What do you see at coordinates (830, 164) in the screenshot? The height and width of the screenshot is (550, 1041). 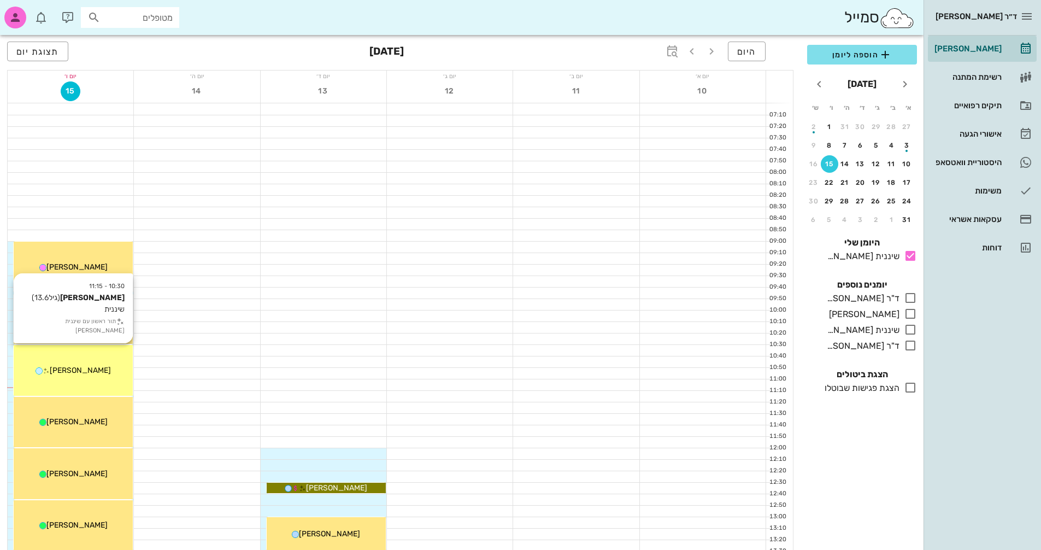 I see `div: 15` at bounding box center [830, 164].